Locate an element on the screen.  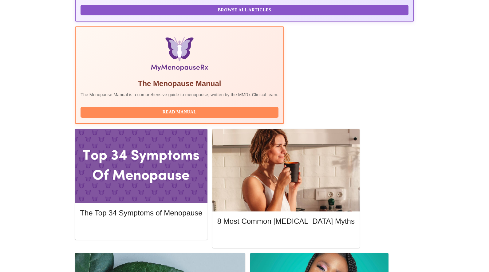
a: Read Manual is located at coordinates (180, 112).